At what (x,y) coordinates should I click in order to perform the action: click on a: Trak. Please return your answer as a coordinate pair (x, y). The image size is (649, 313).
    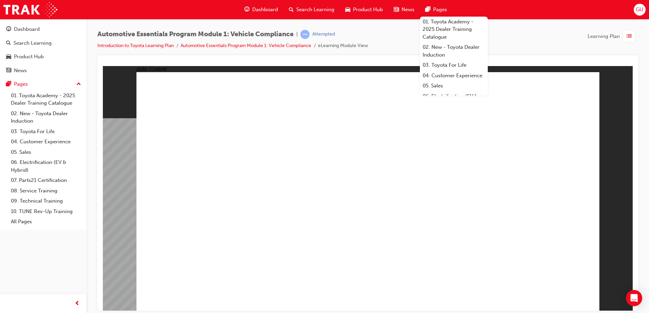
    Looking at the image, I should click on (30, 9).